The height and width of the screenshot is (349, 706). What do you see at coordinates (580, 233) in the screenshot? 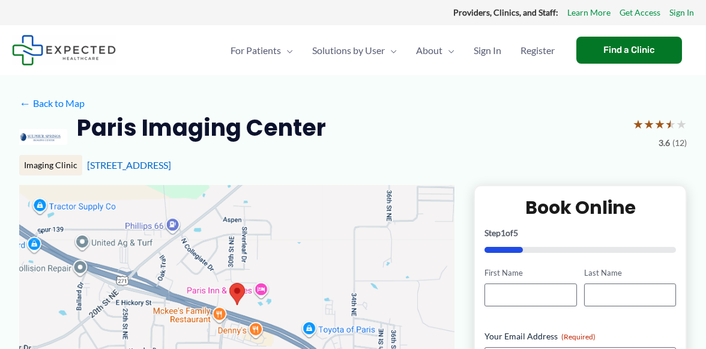
I see `p: Step of` at bounding box center [580, 233].